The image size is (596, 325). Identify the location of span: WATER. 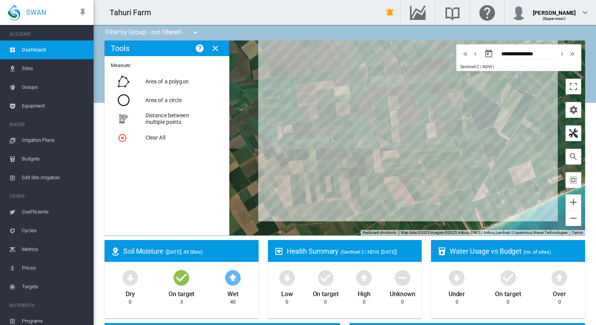
(48, 125).